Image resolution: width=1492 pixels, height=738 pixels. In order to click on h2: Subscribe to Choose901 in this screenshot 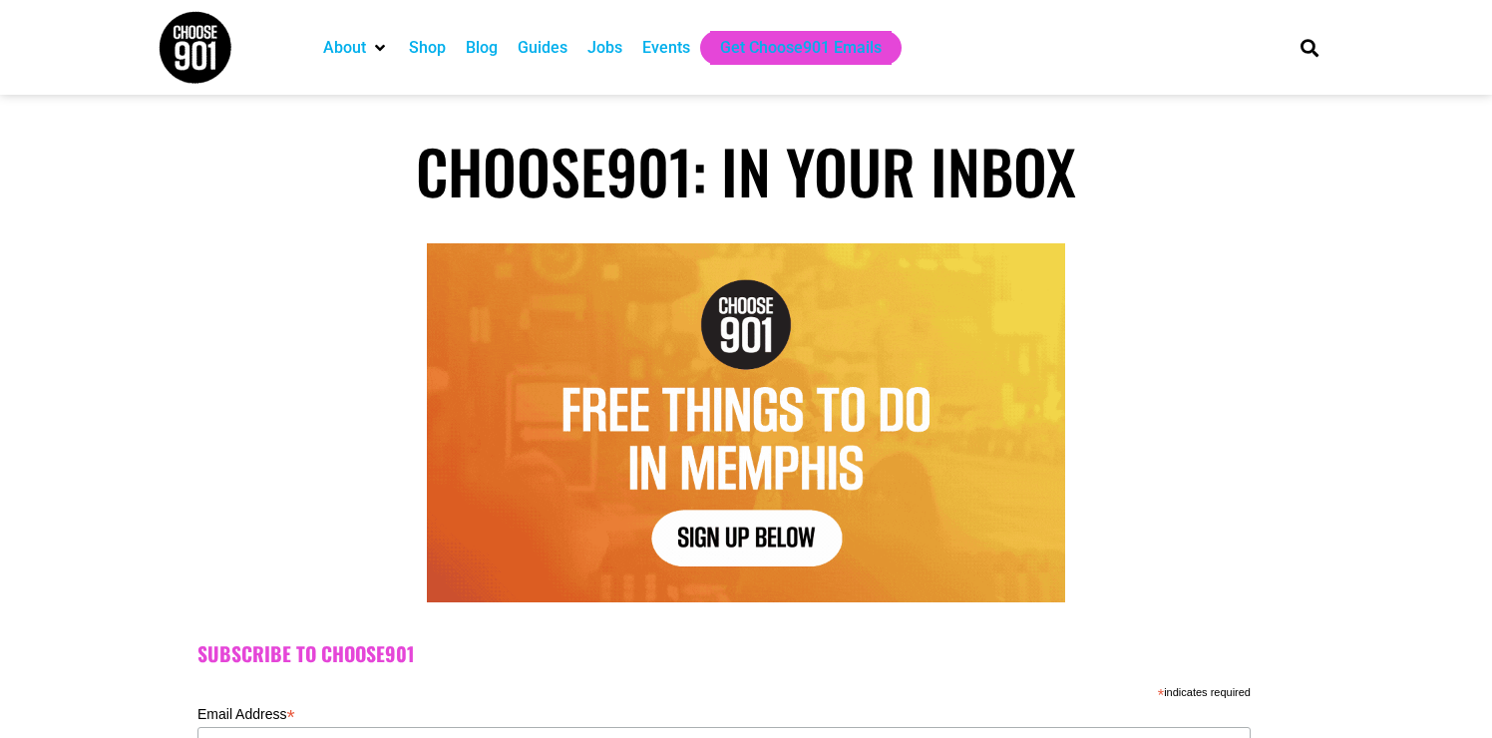, I will do `click(746, 654)`.